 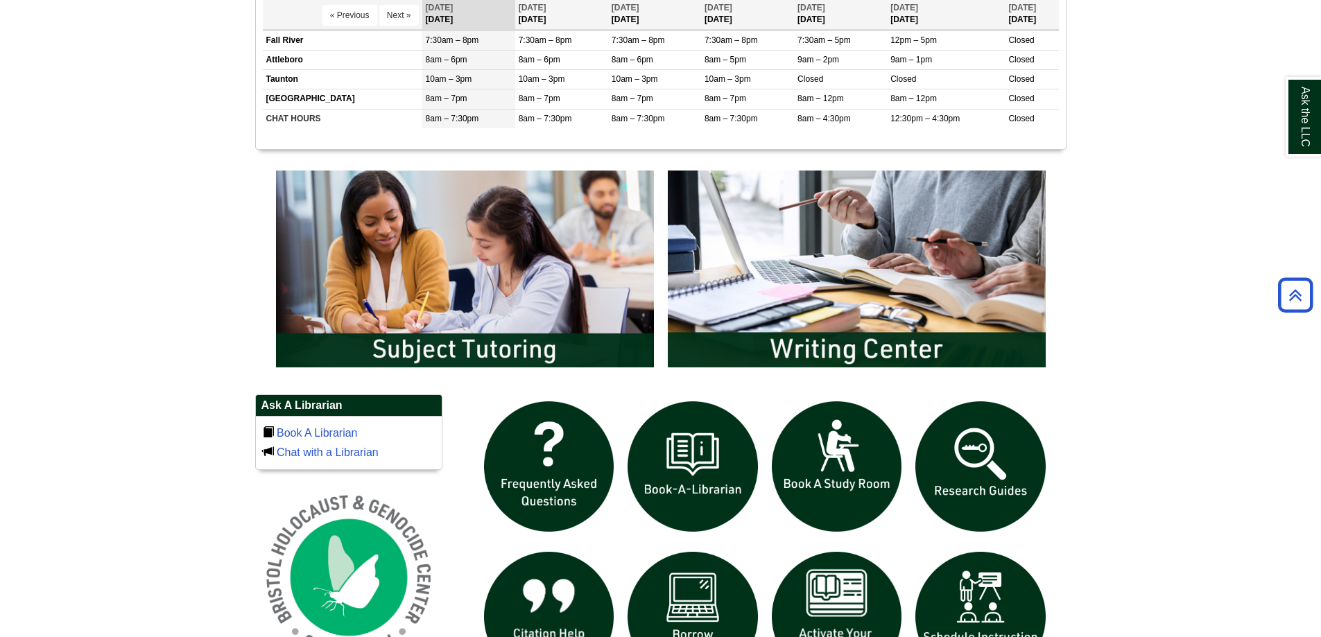 I want to click on td: Attleboro, so click(x=343, y=60).